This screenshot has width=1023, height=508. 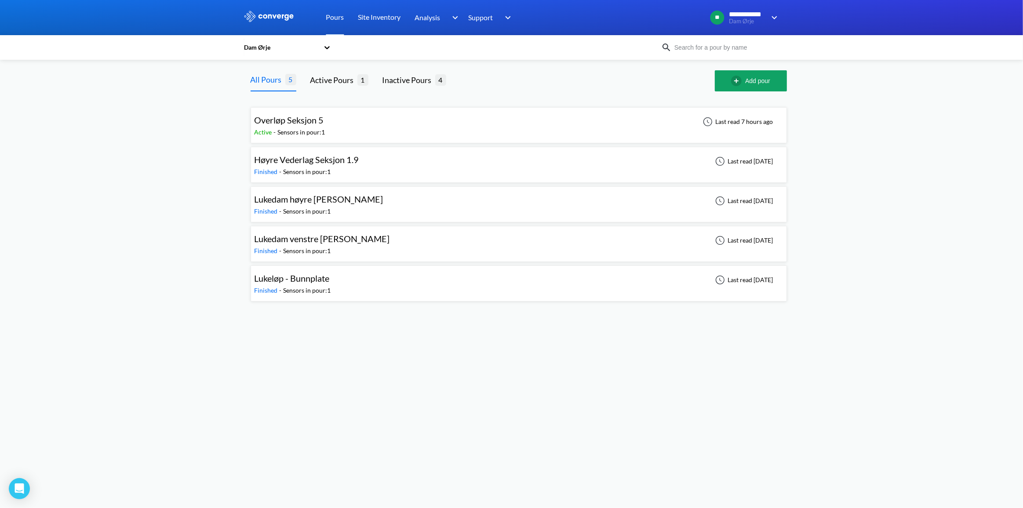 I want to click on div: Active Pours, so click(x=334, y=80).